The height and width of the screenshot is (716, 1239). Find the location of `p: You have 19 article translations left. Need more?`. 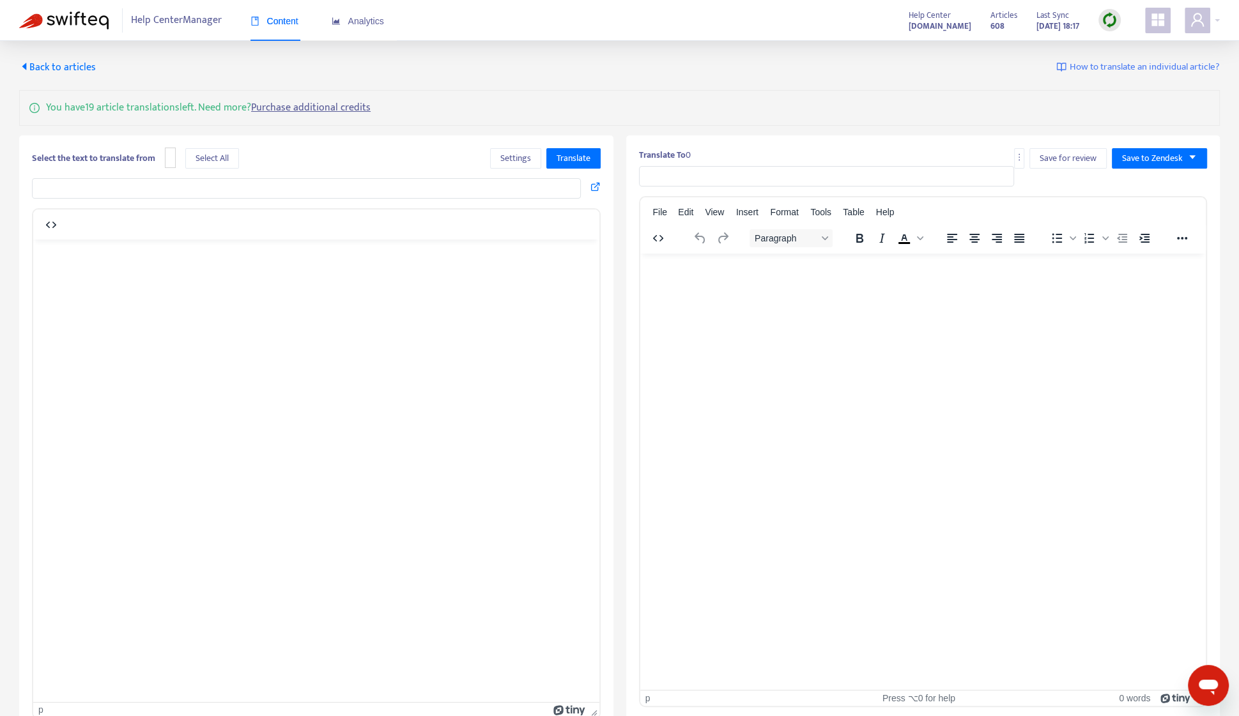

p: You have 19 article translations left. Need more? is located at coordinates (208, 108).